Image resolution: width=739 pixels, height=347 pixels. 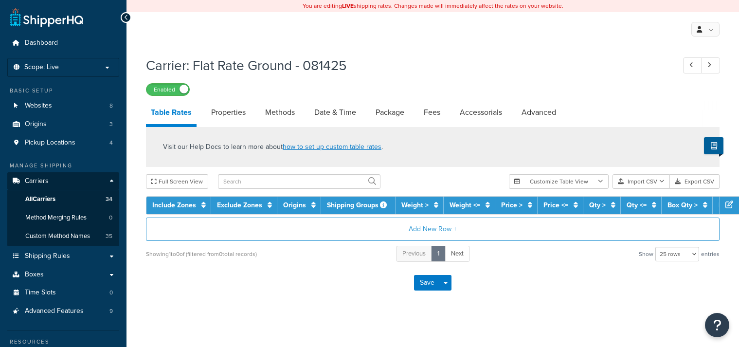 What do you see at coordinates (47, 256) in the screenshot?
I see `span: Shipping Rules` at bounding box center [47, 256].